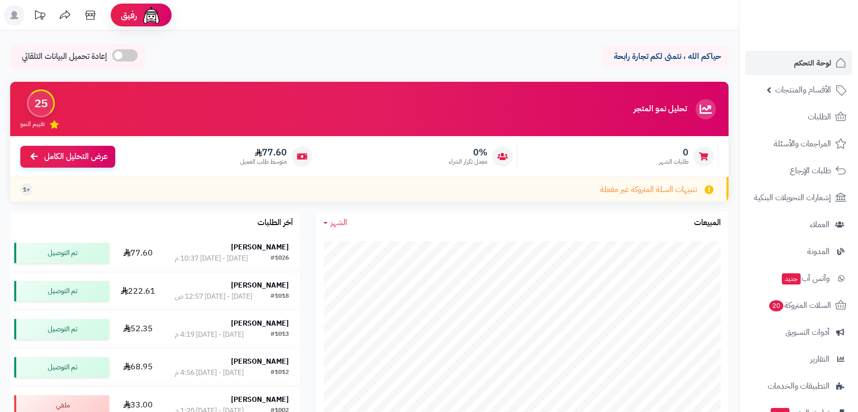 This screenshot has height=412, width=858. What do you see at coordinates (819, 117) in the screenshot?
I see `span: الطلبات` at bounding box center [819, 117].